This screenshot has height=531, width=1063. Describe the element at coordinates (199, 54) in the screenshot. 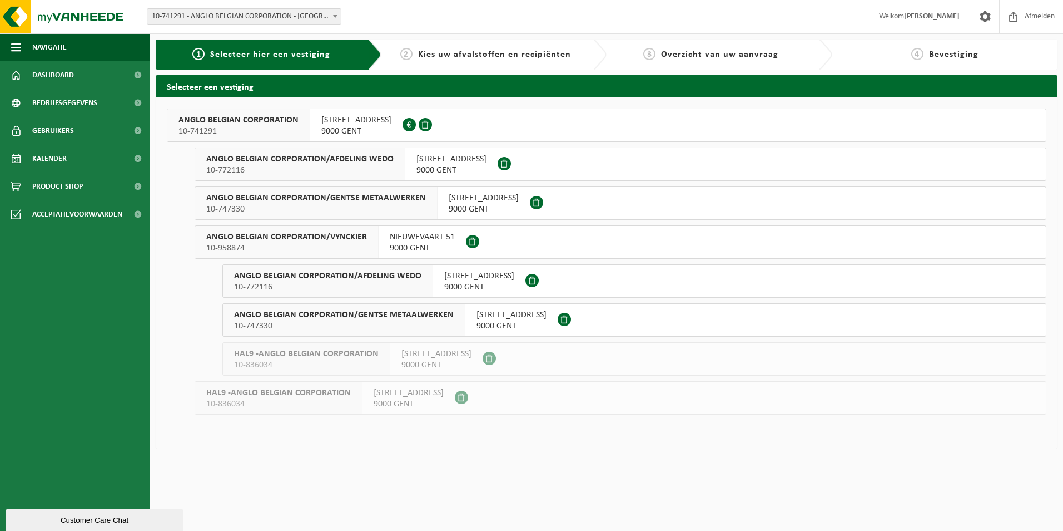

I see `span: 1` at that location.